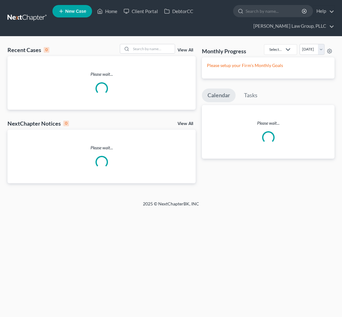  Describe the element at coordinates (107, 11) in the screenshot. I see `a: Home` at that location.